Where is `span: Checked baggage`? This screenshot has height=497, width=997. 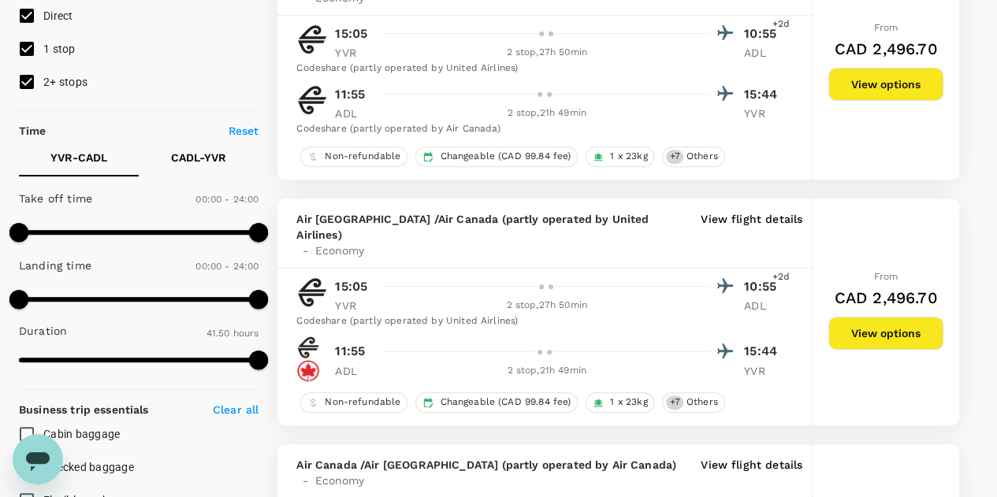
span: Checked baggage is located at coordinates (88, 467).